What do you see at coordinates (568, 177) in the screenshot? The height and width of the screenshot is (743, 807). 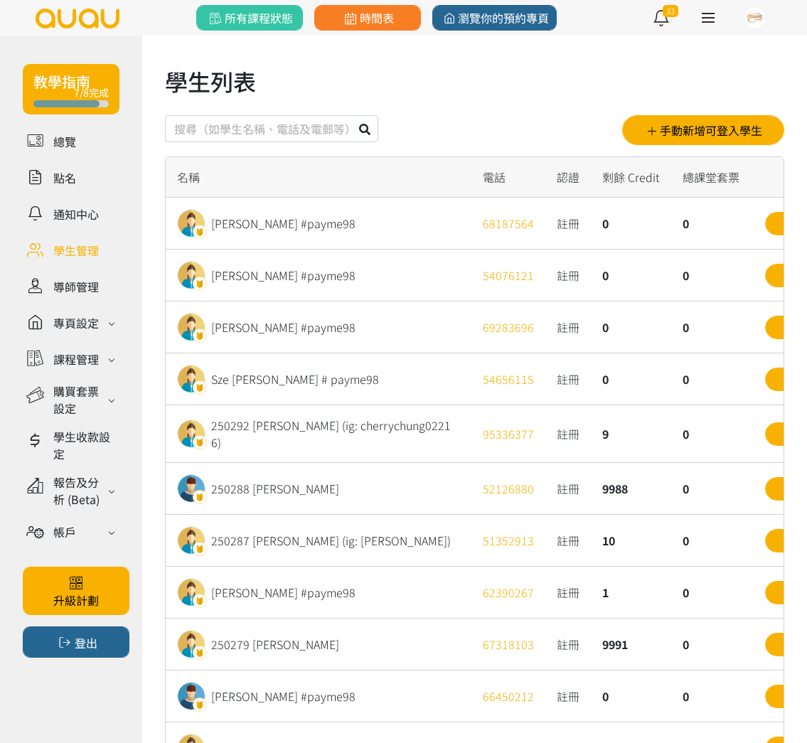 I see `div: 認證` at bounding box center [568, 177].